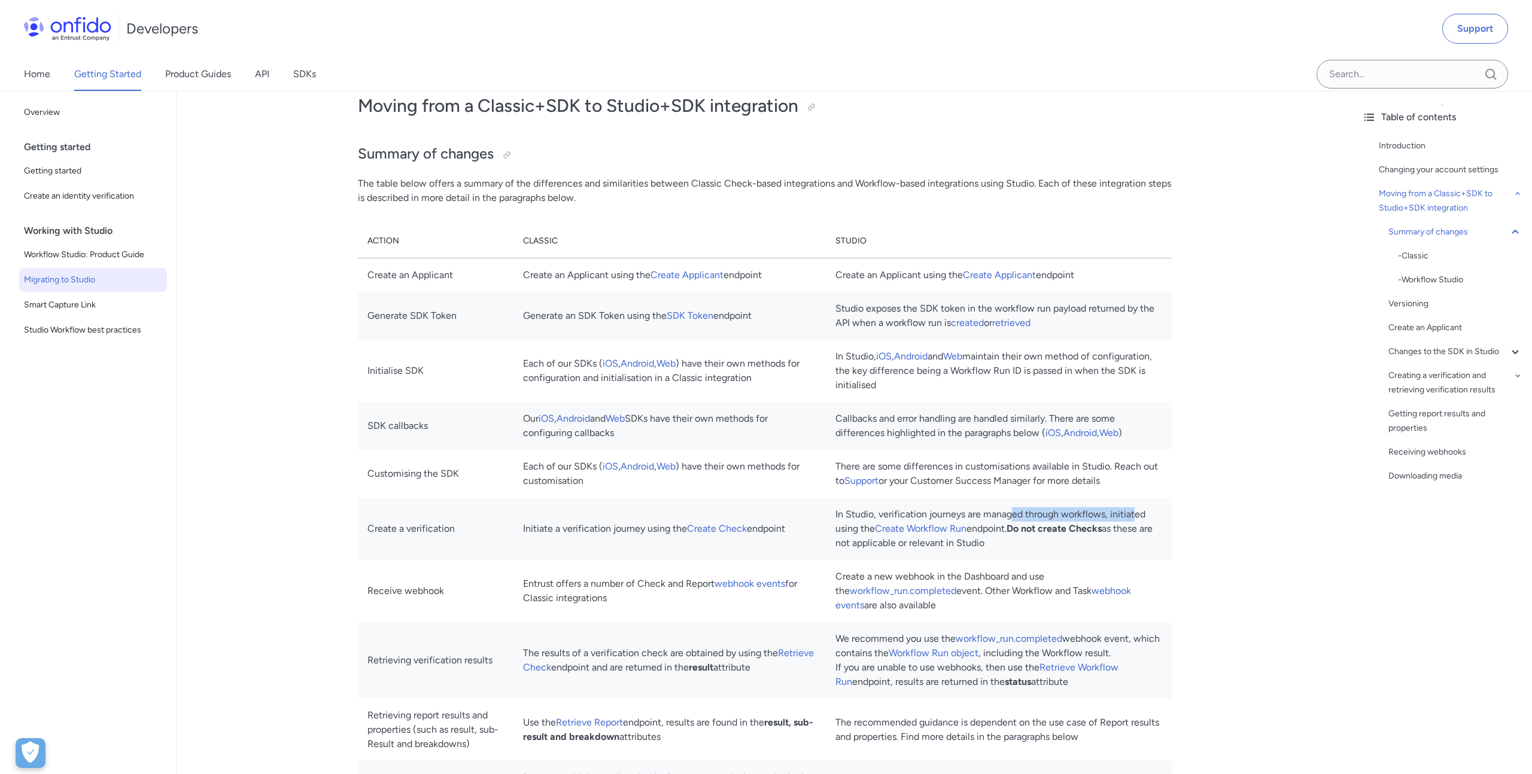 The width and height of the screenshot is (1532, 774). I want to click on h1: Moving from a Classic+SDK to Studio+SDK integration, so click(765, 106).